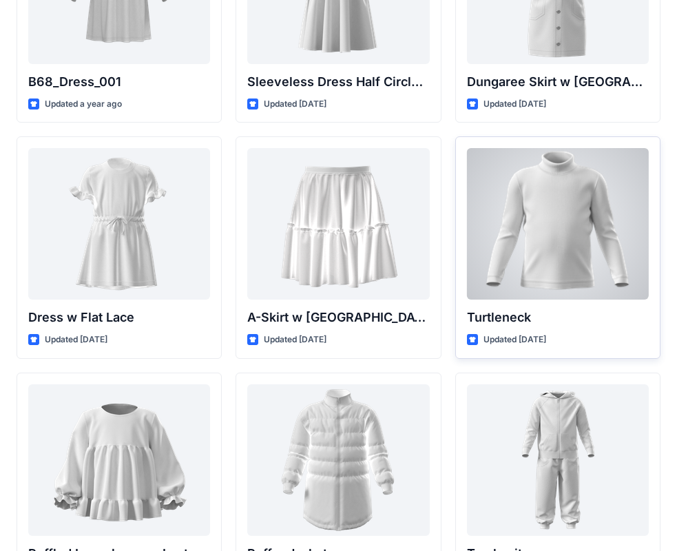 This screenshot has width=677, height=551. Describe the element at coordinates (83, 104) in the screenshot. I see `p: Updated a year ago` at that location.